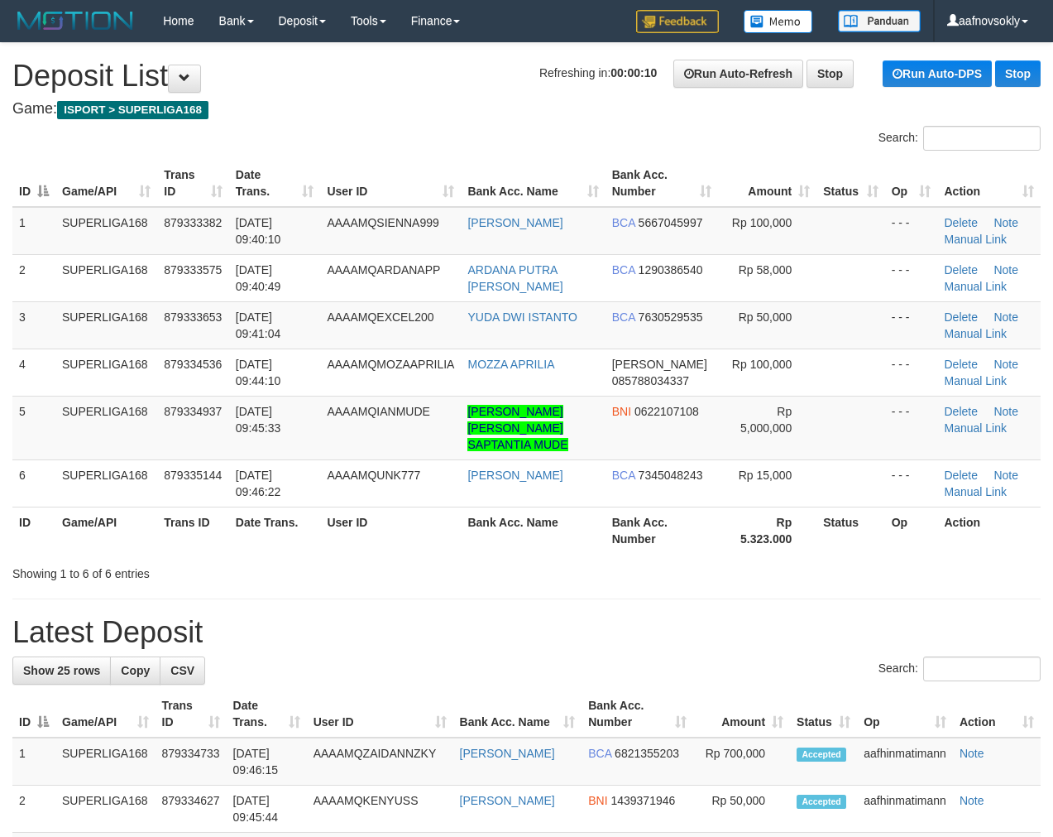 The image size is (1053, 837). Describe the element at coordinates (34, 427) in the screenshot. I see `td: 5` at that location.